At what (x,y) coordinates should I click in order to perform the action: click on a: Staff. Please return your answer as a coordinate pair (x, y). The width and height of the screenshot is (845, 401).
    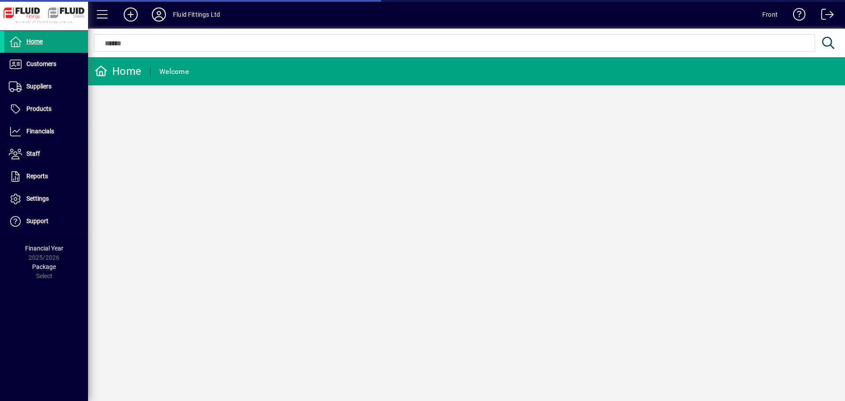
    Looking at the image, I should click on (46, 154).